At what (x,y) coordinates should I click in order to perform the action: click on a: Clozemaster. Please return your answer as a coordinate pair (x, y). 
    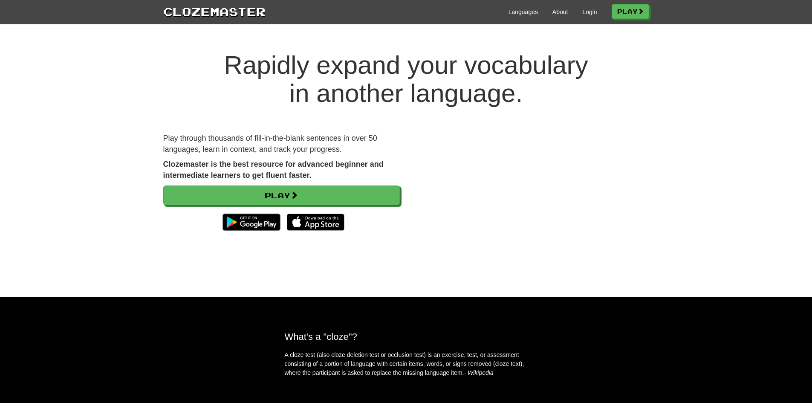
    Looking at the image, I should click on (214, 11).